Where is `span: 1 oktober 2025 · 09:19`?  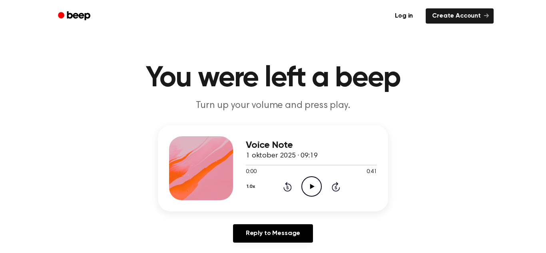
span: 1 oktober 2025 · 09:19 is located at coordinates (281, 156).